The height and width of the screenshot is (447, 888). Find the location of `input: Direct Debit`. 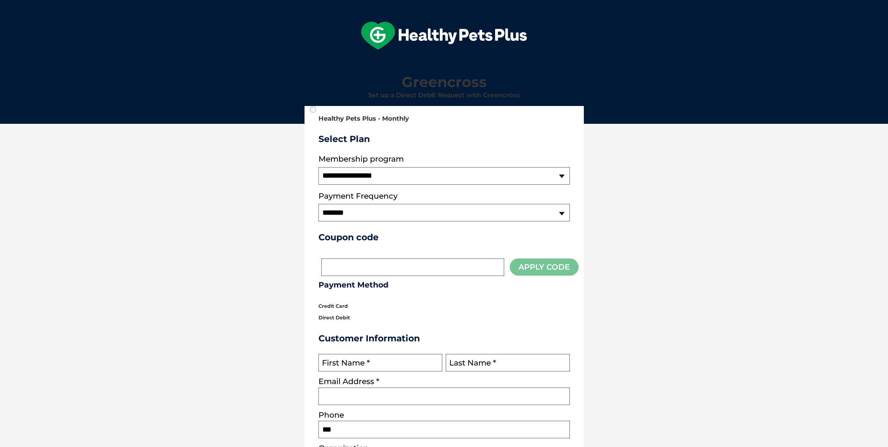

input: Direct Debit is located at coordinates (313, 109).